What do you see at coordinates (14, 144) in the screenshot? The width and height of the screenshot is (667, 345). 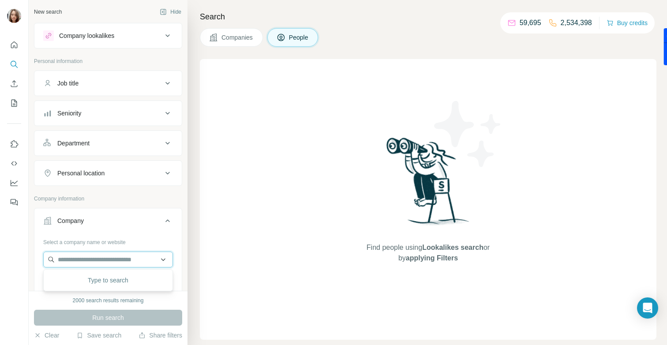 I see `button: Use Surfe on LinkedIn` at bounding box center [14, 144].